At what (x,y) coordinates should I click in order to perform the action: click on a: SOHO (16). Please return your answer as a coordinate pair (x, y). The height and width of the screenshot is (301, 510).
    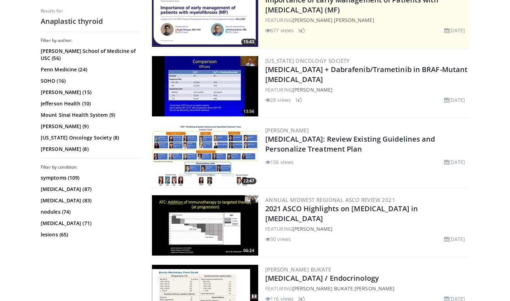
    Looking at the image, I should click on (89, 81).